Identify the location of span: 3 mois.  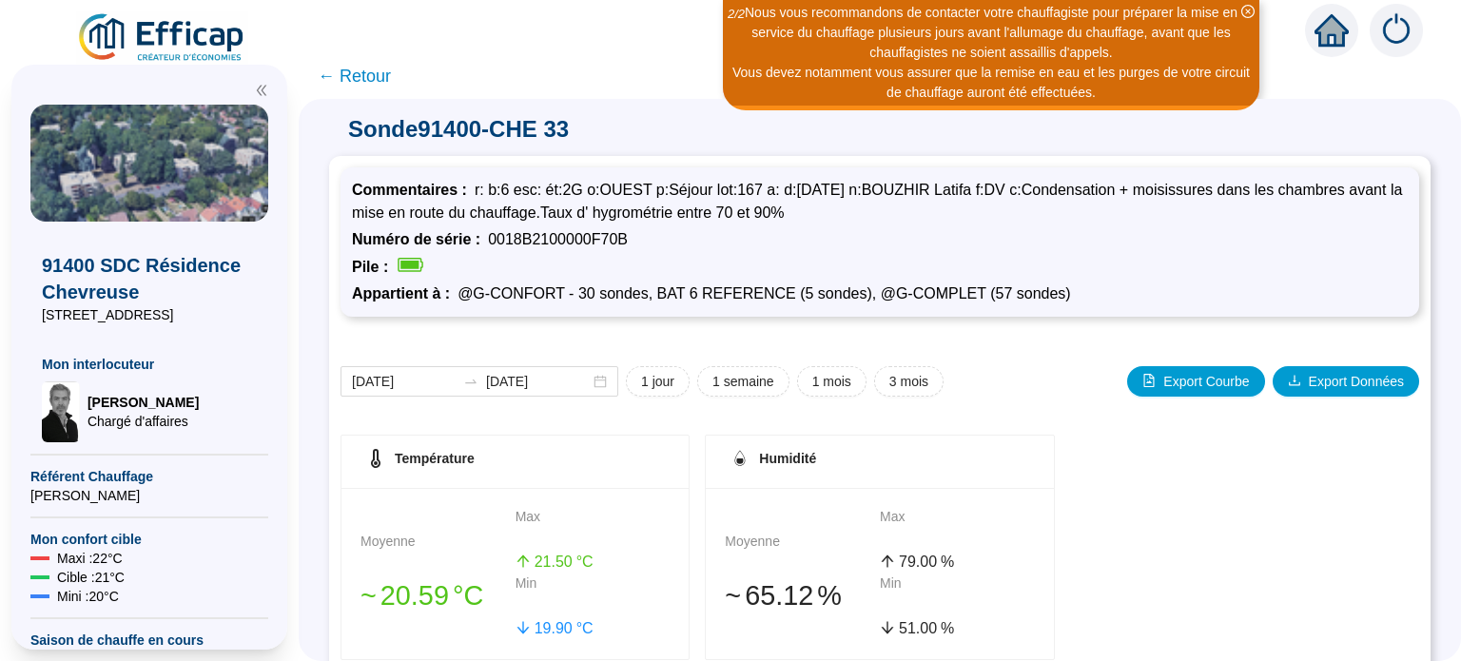
(908, 381).